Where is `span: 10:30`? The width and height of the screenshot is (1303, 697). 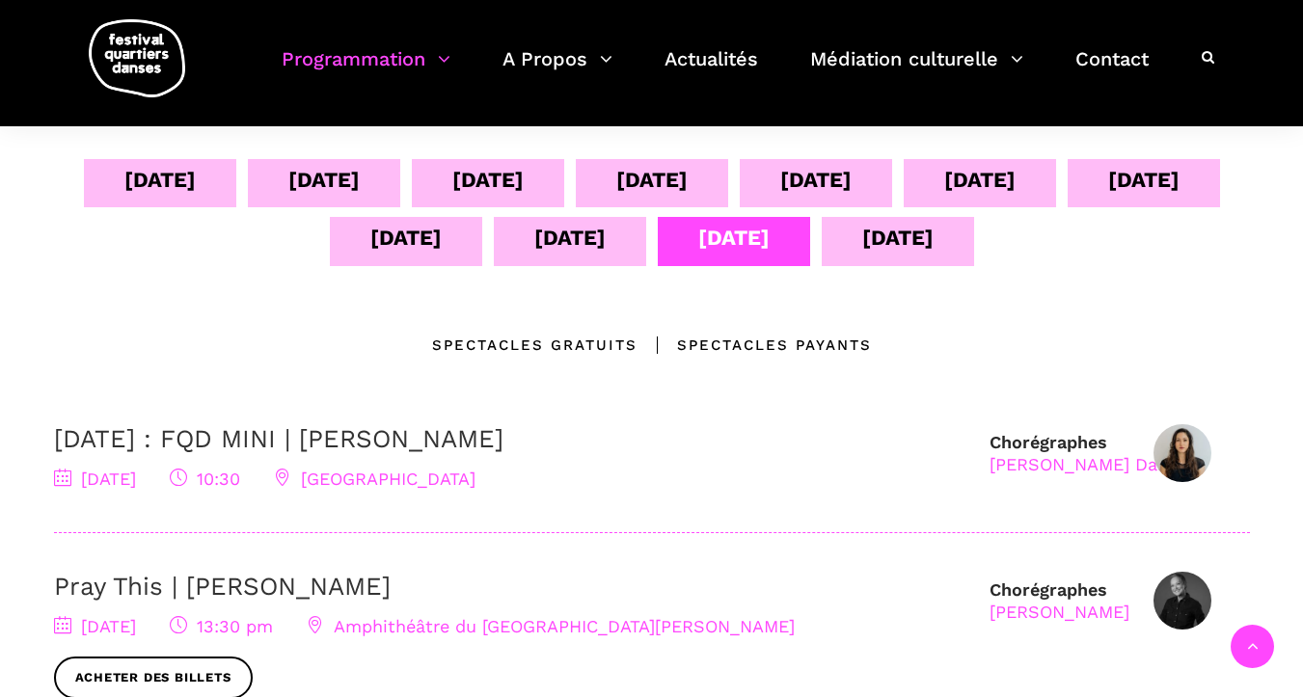
span: 10:30 is located at coordinates (205, 478).